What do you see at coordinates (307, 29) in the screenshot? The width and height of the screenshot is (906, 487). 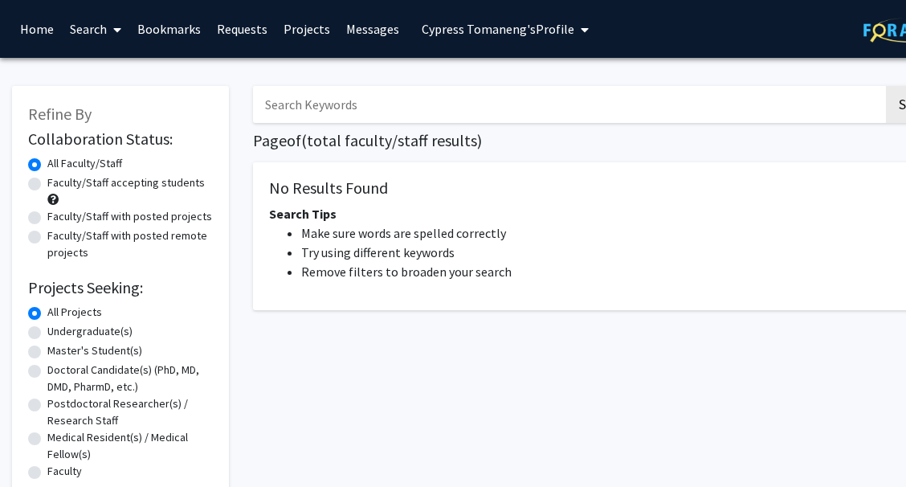 I see `a: Projects` at bounding box center [307, 29].